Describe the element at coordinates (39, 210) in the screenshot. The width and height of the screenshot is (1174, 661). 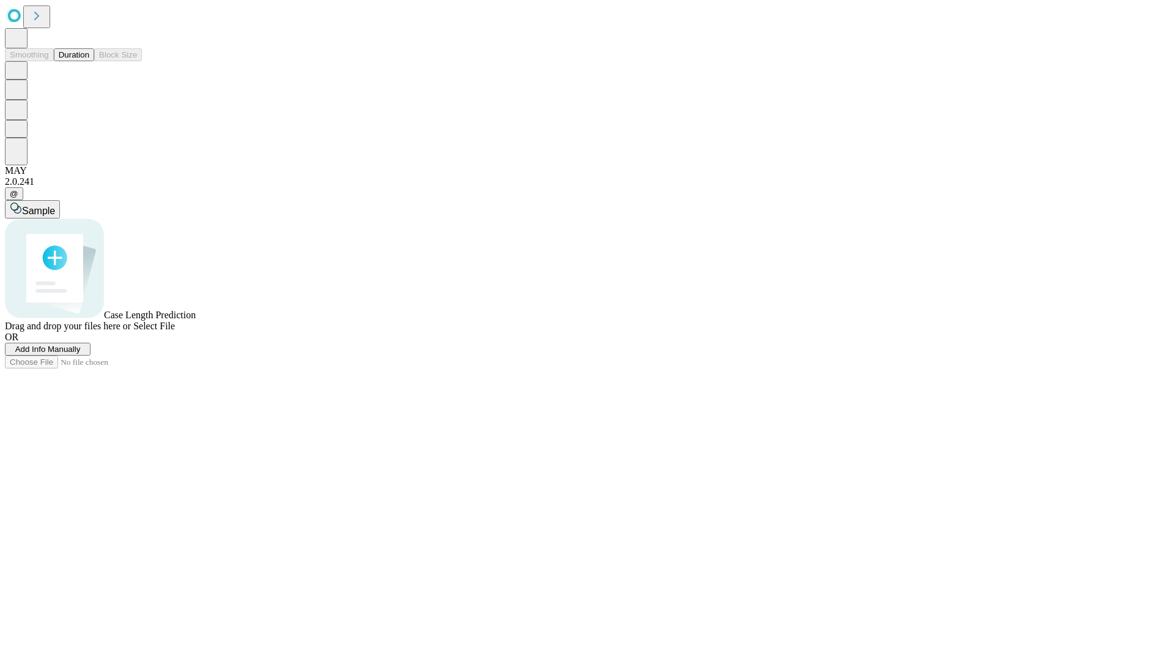
I see `span: Sample` at that location.